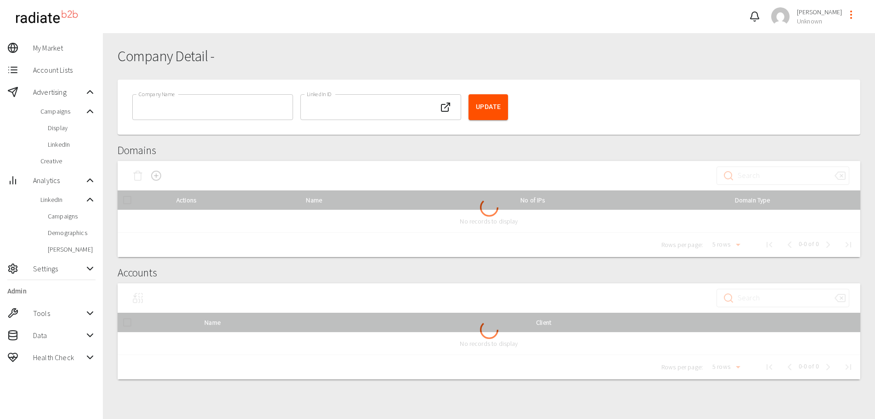 This screenshot has width=875, height=419. I want to click on span: Display, so click(72, 128).